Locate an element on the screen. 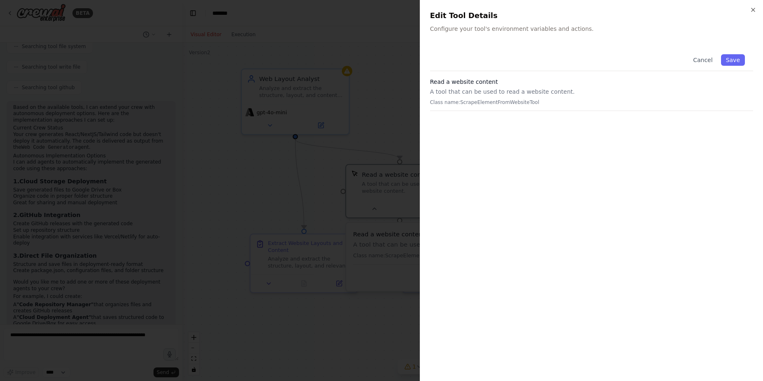  h2: Edit Tool Details is located at coordinates (591, 16).